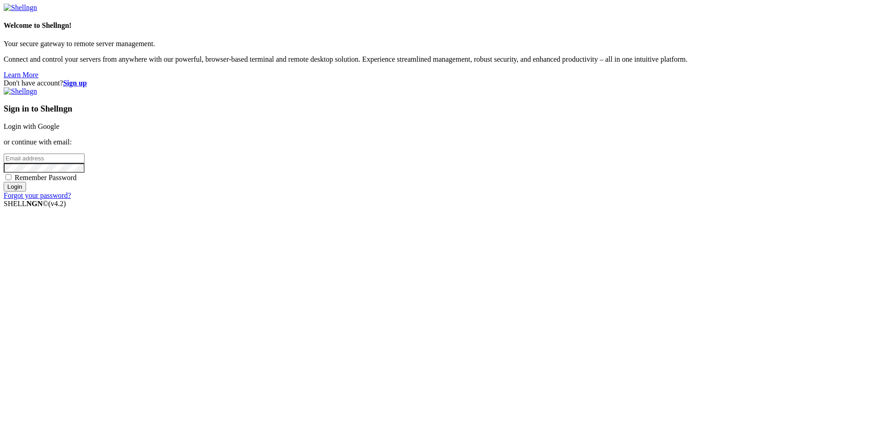 This screenshot has height=436, width=874. Describe the element at coordinates (437, 59) in the screenshot. I see `p: Connect and control your servers from anywhere with our powerful, browser-based terminal and remo...` at that location.